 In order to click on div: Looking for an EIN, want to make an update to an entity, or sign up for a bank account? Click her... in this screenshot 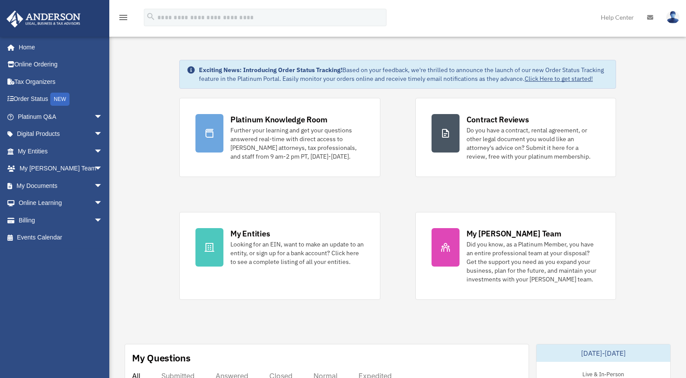, I will do `click(298, 253)`.